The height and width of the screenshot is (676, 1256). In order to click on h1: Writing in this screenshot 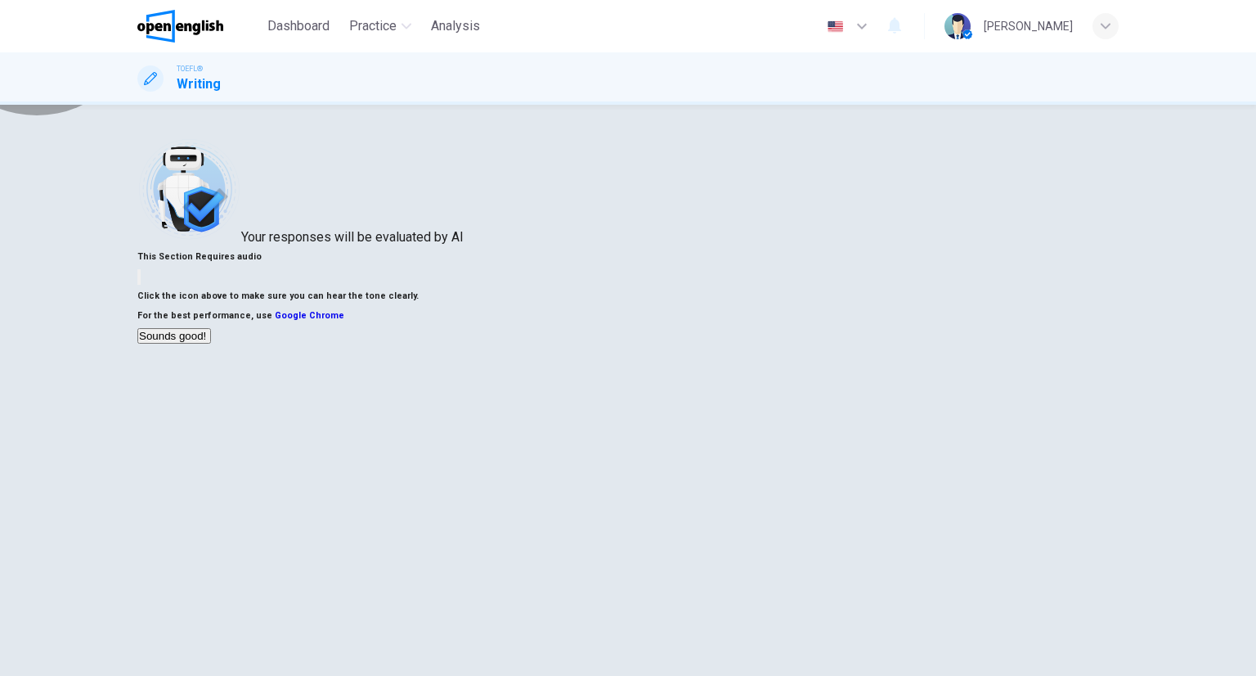, I will do `click(199, 84)`.